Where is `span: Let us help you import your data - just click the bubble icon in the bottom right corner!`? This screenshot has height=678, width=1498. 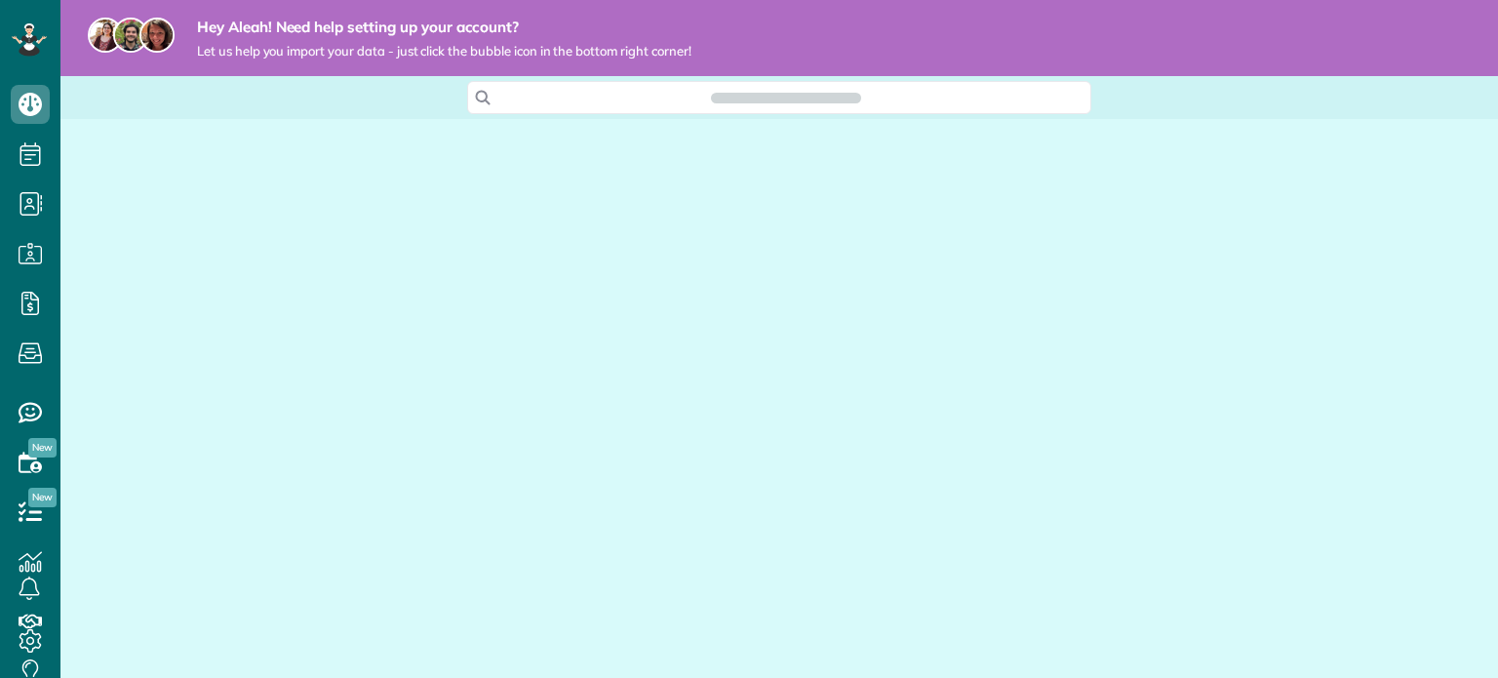 span: Let us help you import your data - just click the bubble icon in the bottom right corner! is located at coordinates (444, 51).